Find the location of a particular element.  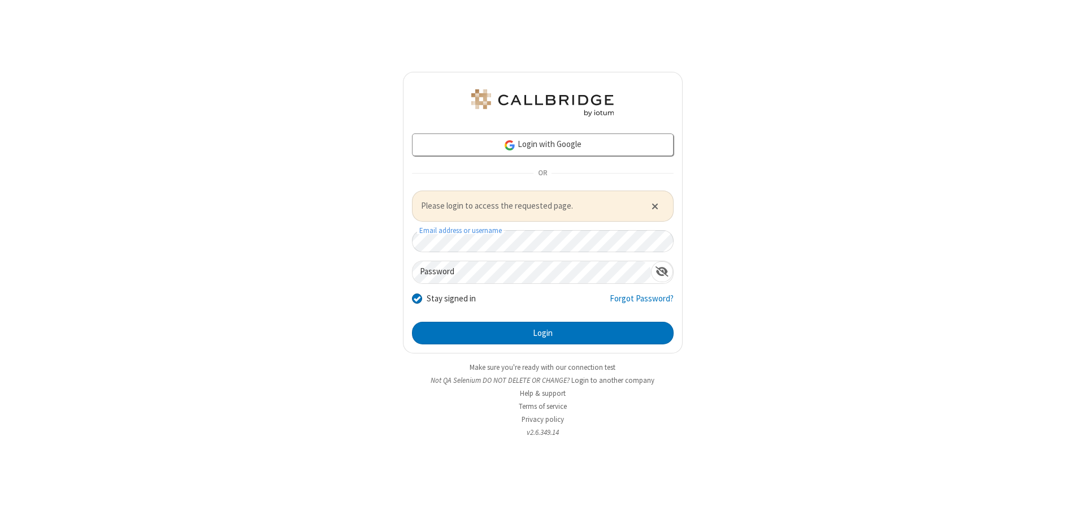

li: v2.6.349.14 is located at coordinates (543, 432).